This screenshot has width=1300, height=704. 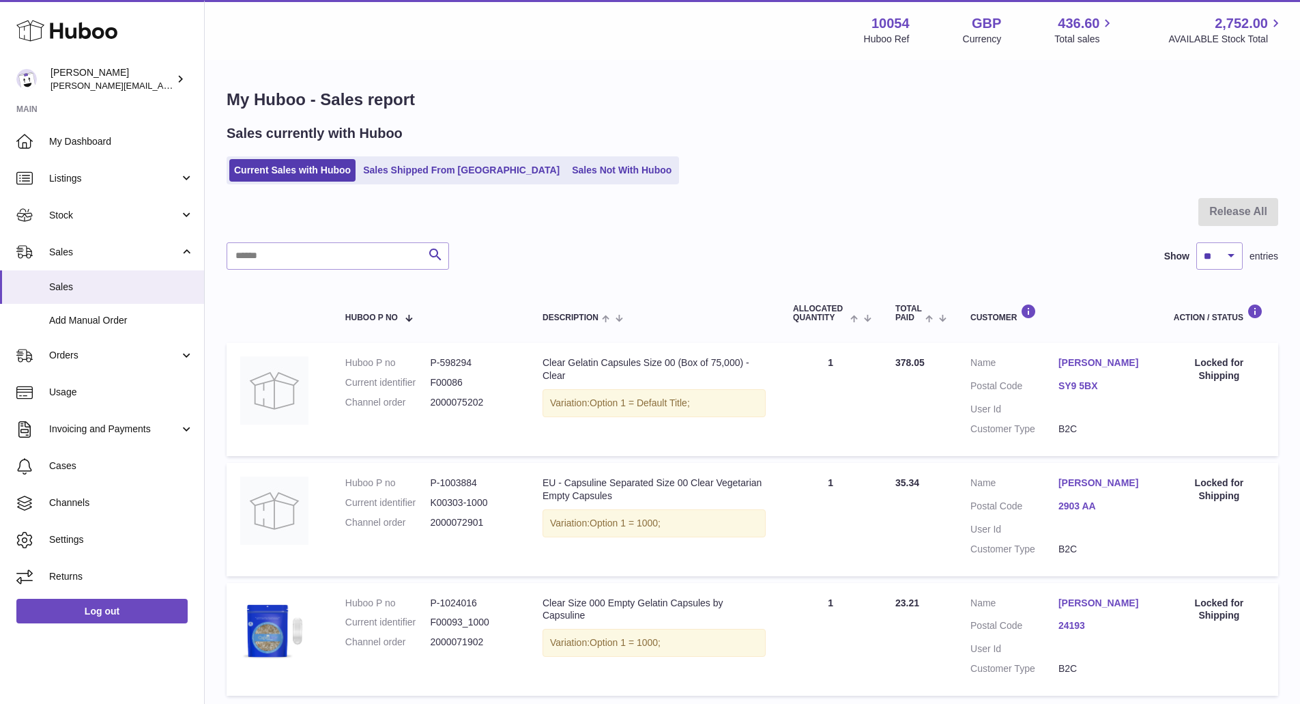 What do you see at coordinates (571, 317) in the screenshot?
I see `span: Description` at bounding box center [571, 317].